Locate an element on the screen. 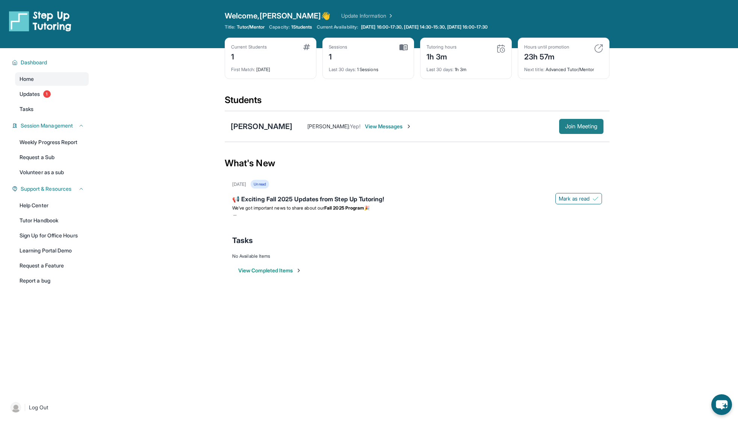  div: Sessions is located at coordinates (338, 47).